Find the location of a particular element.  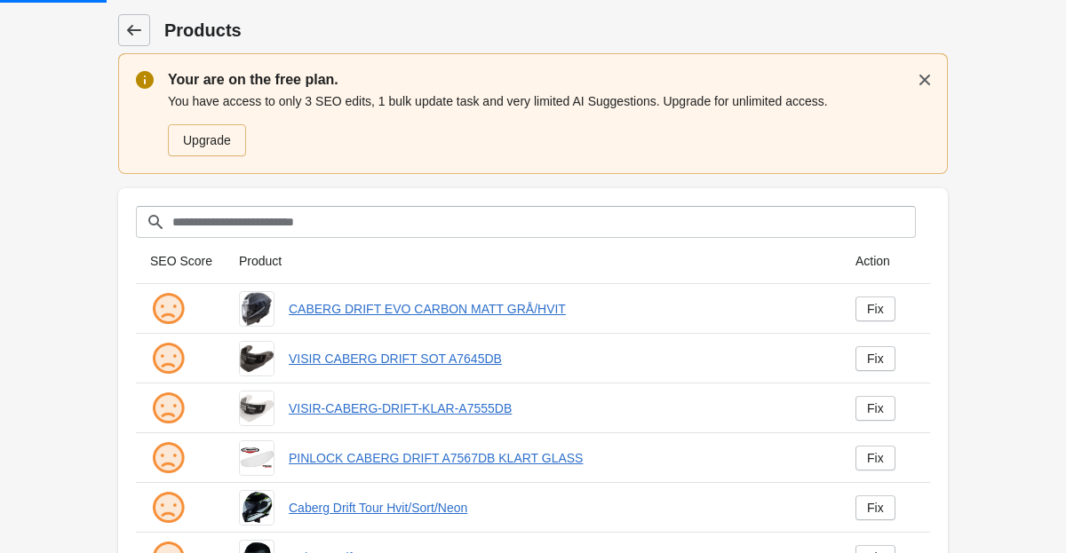

div: Upgrade is located at coordinates (207, 140).